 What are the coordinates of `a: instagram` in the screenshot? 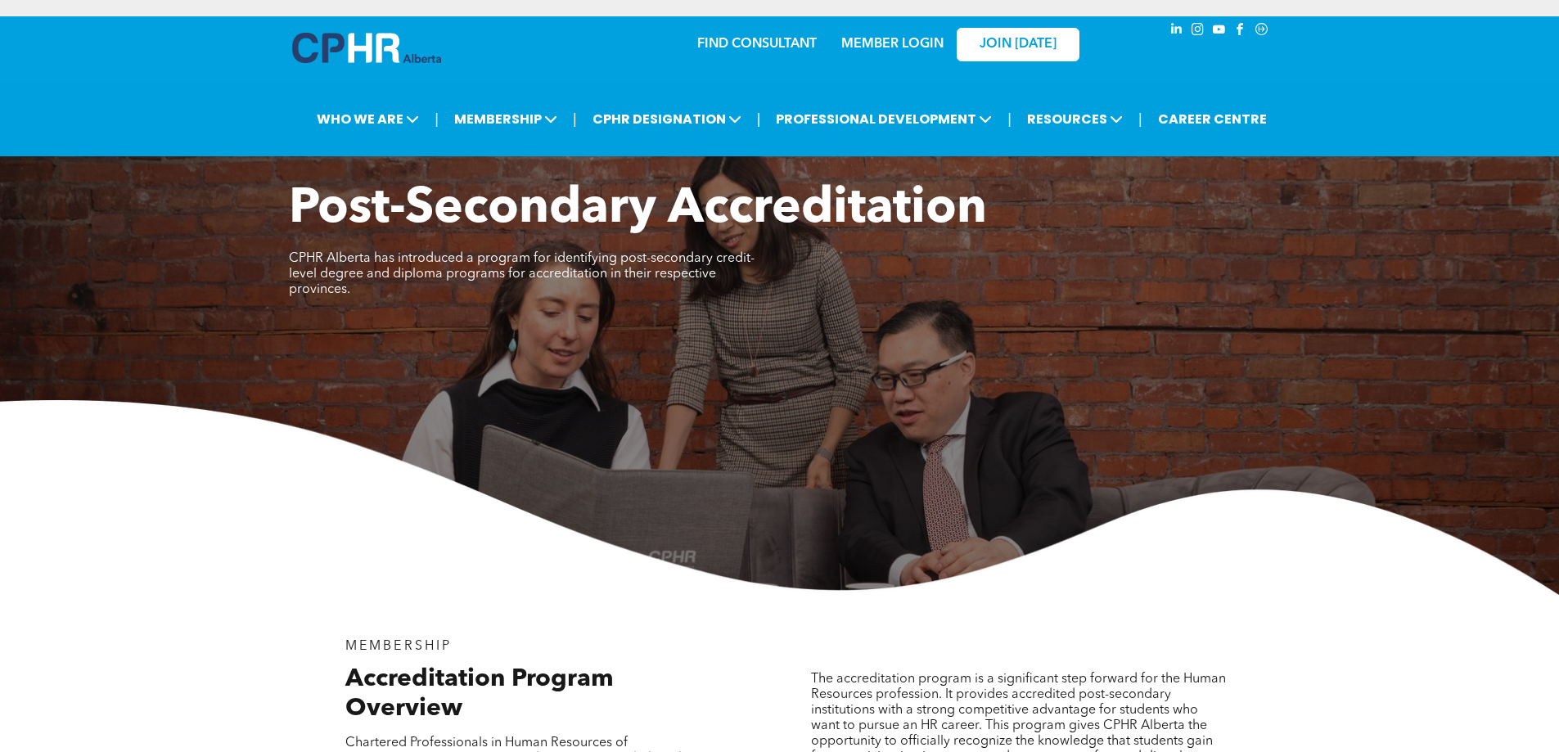 It's located at (1198, 31).